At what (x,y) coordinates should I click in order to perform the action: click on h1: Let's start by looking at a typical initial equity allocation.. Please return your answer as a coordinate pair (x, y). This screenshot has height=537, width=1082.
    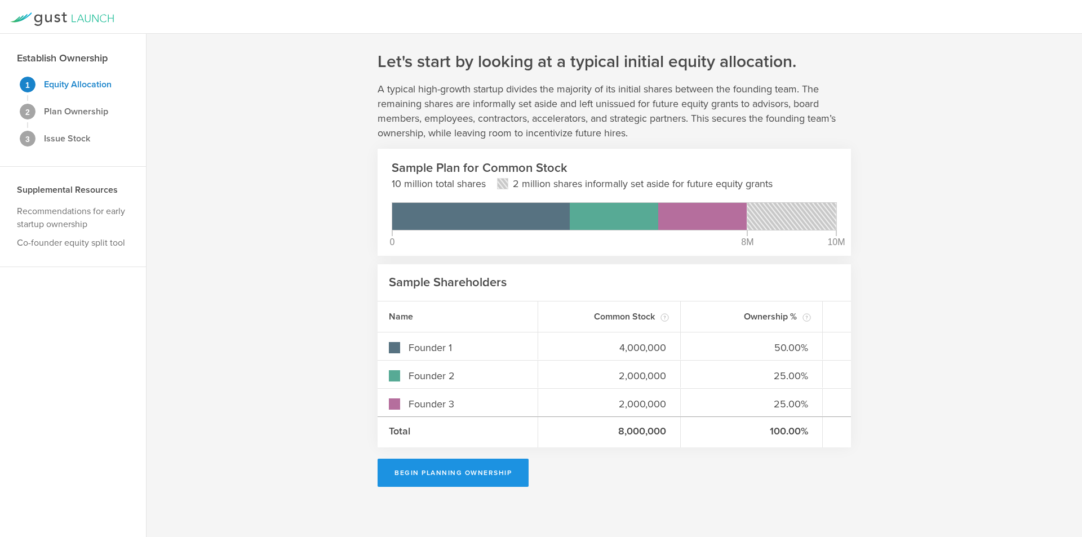
    Looking at the image, I should click on (587, 62).